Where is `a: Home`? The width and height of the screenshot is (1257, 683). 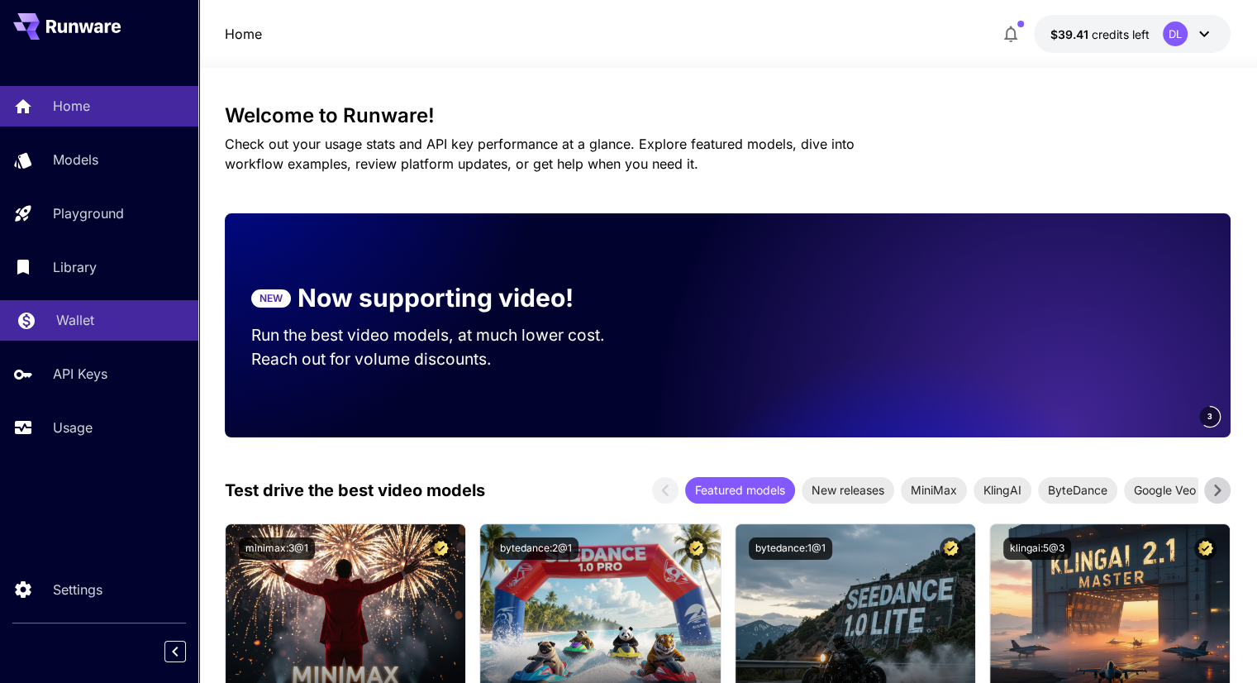
a: Home is located at coordinates (243, 34).